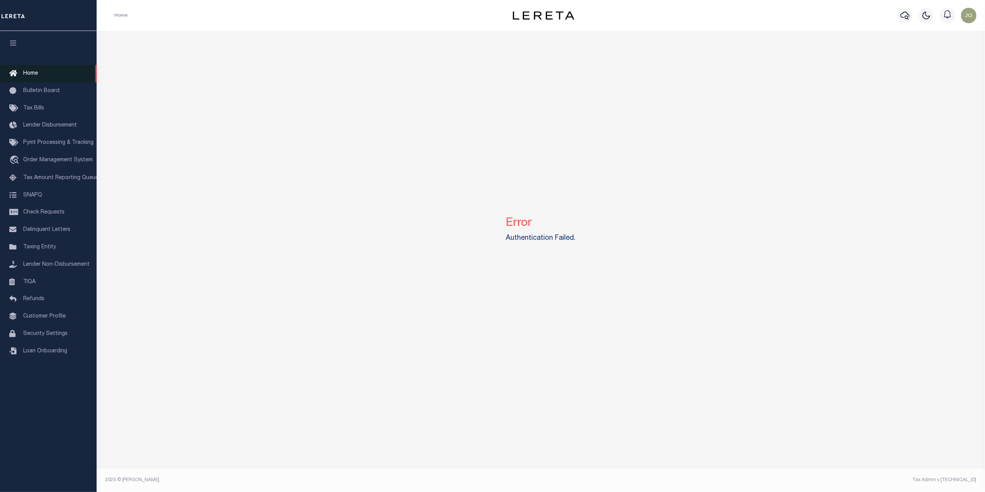  I want to click on span: TIQA, so click(29, 281).